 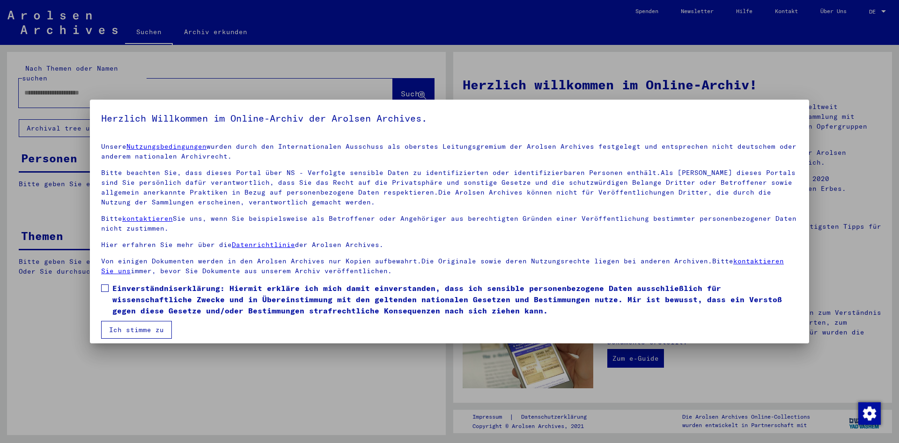 I want to click on p: Hier erfahren Sie mehr über die der Arolsen Archives., so click(x=449, y=245).